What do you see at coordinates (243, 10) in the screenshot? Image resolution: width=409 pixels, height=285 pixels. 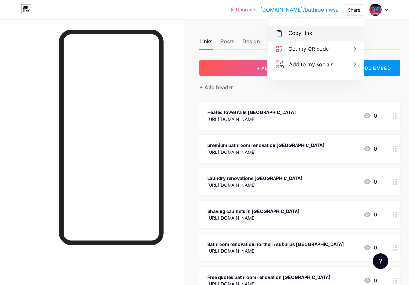 I see `a: Upgrade` at bounding box center [243, 10].